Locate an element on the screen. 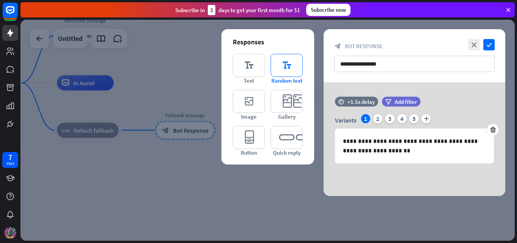  i: close is located at coordinates (474, 45).